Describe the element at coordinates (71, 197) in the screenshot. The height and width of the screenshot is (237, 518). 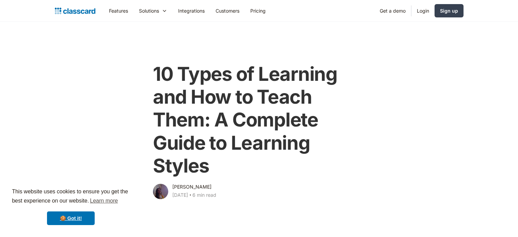
I see `span: This website uses cookies to ensure you get the best experience on our website.` at that location.